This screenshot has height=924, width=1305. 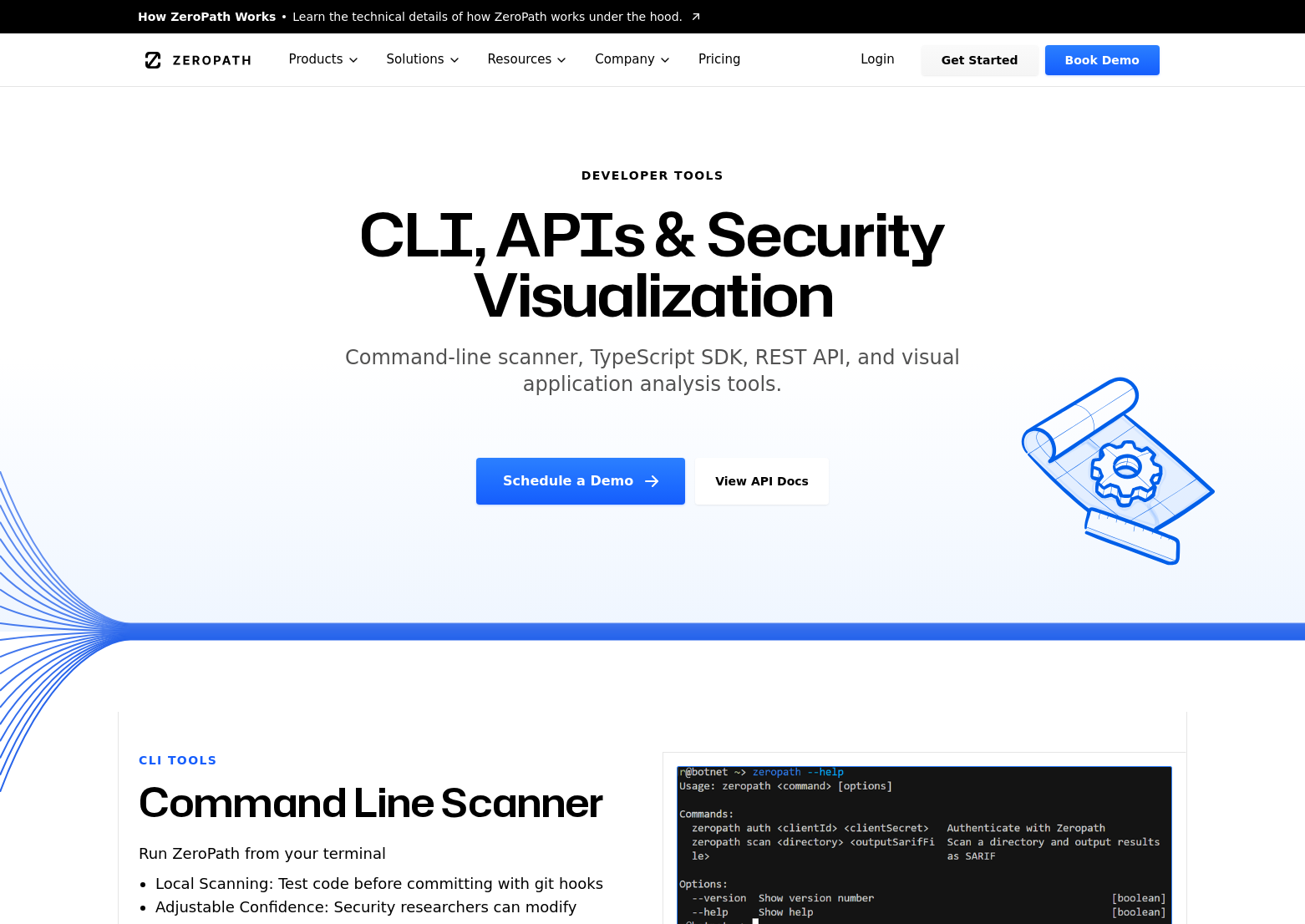 What do you see at coordinates (487, 17) in the screenshot?
I see `span: Learn the technical details of how ZeroPath works under the hood.` at bounding box center [487, 17].